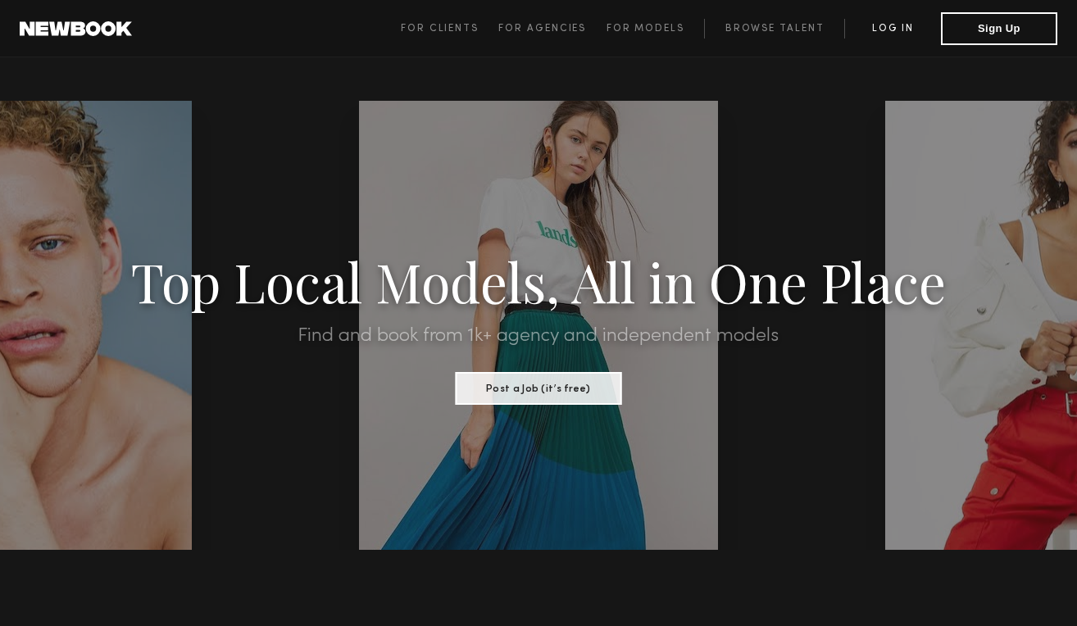  What do you see at coordinates (538, 388) in the screenshot?
I see `button: Post a Job (it’s free)` at bounding box center [538, 388].